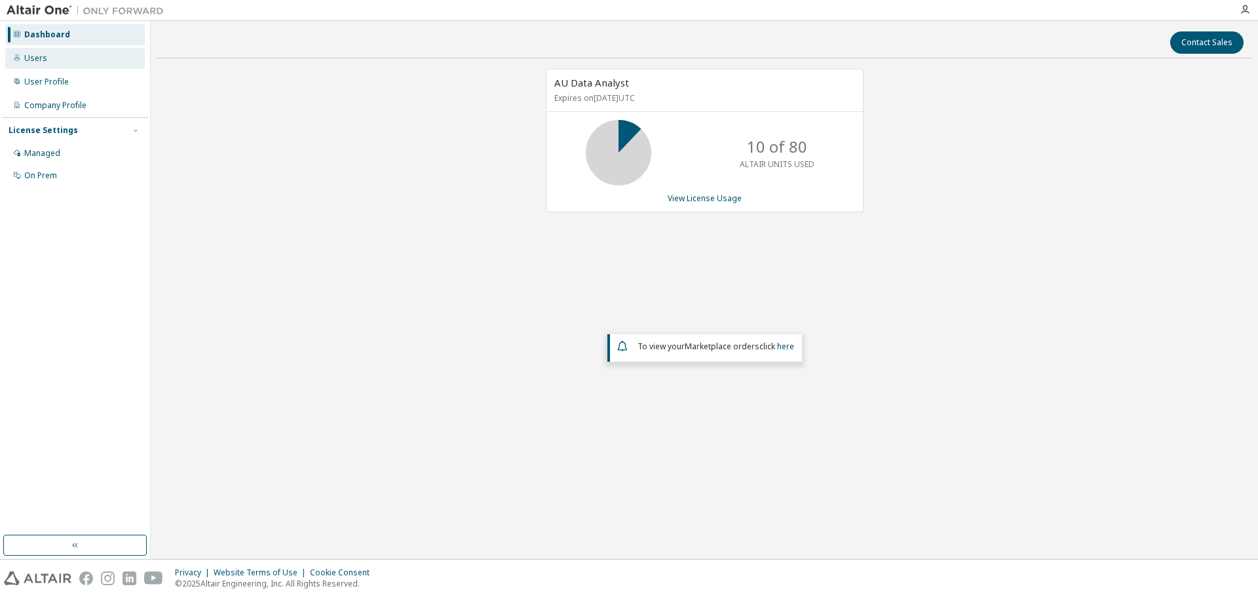 Image resolution: width=1258 pixels, height=597 pixels. Describe the element at coordinates (88, 10) in the screenshot. I see `img: Altair One` at that location.